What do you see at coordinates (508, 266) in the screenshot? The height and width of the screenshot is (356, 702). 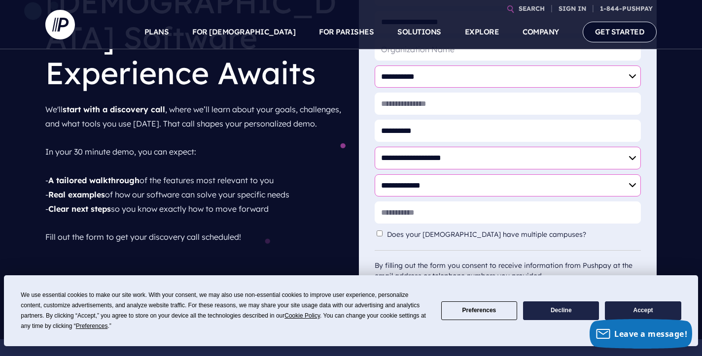 I see `div: By filling out the form you consent to receive information from Pushpay at the email address or t...` at bounding box center [508, 266].